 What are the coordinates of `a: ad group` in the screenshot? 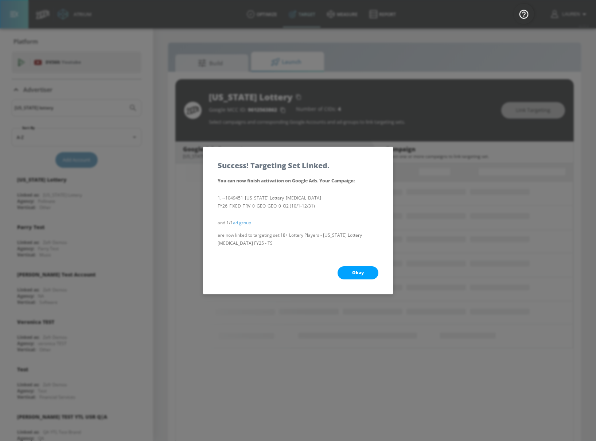 It's located at (242, 223).